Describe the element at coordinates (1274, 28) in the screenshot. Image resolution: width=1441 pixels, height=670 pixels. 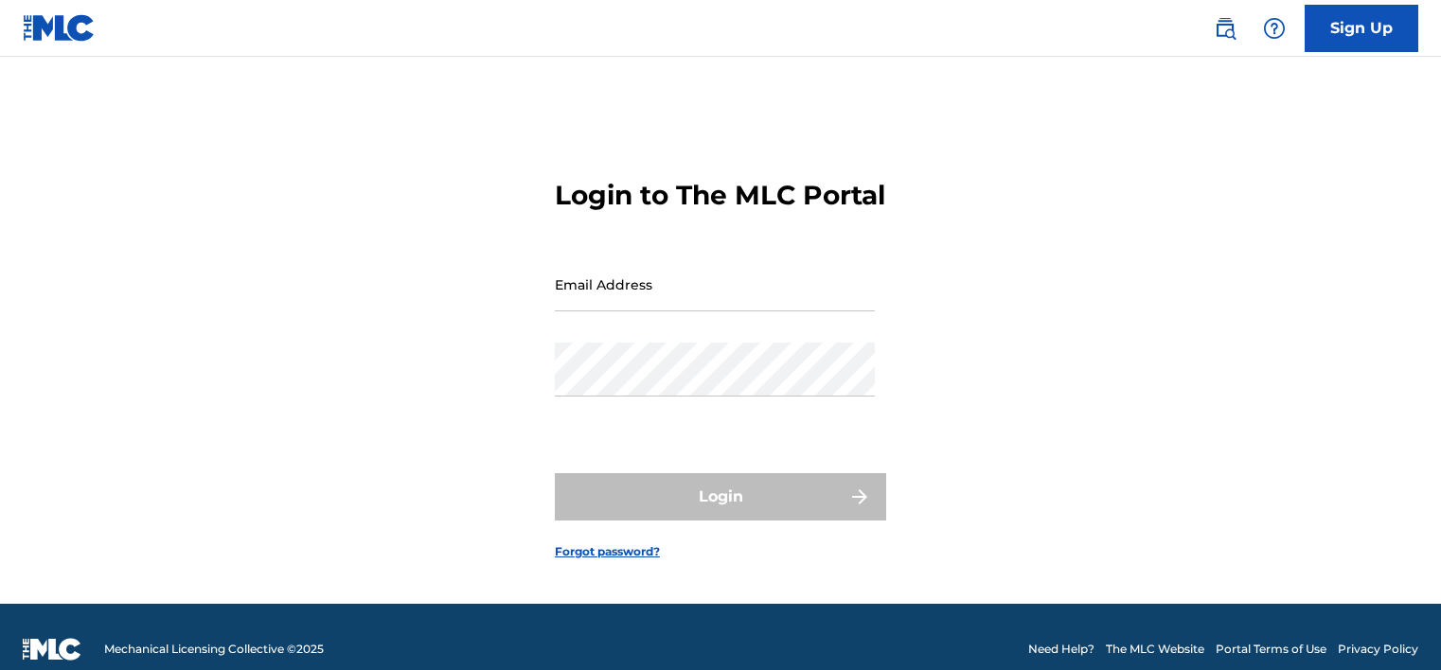
I see `div: Help` at that location.